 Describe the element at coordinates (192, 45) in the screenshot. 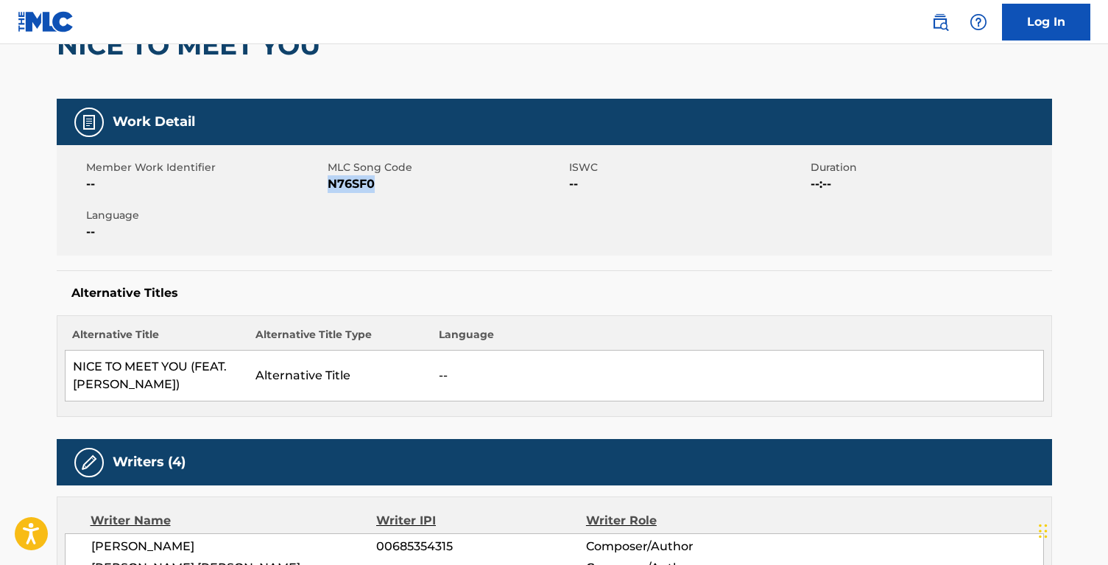

I see `h2: NICE TO MEET YOU` at that location.